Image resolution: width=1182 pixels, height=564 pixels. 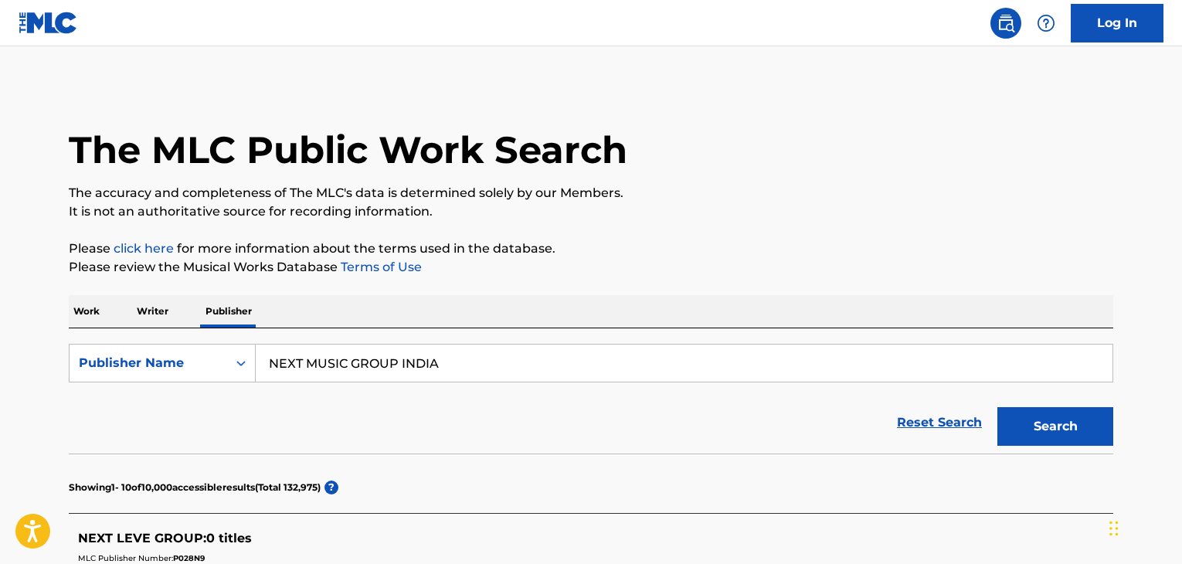 What do you see at coordinates (591, 249) in the screenshot?
I see `p: Please for more information about the terms used in the database.` at bounding box center [591, 249].